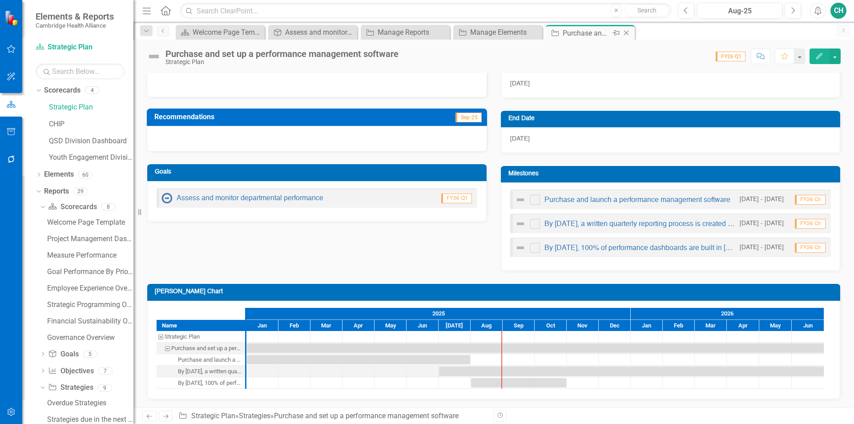  I want to click on a: Scorecards, so click(62, 90).